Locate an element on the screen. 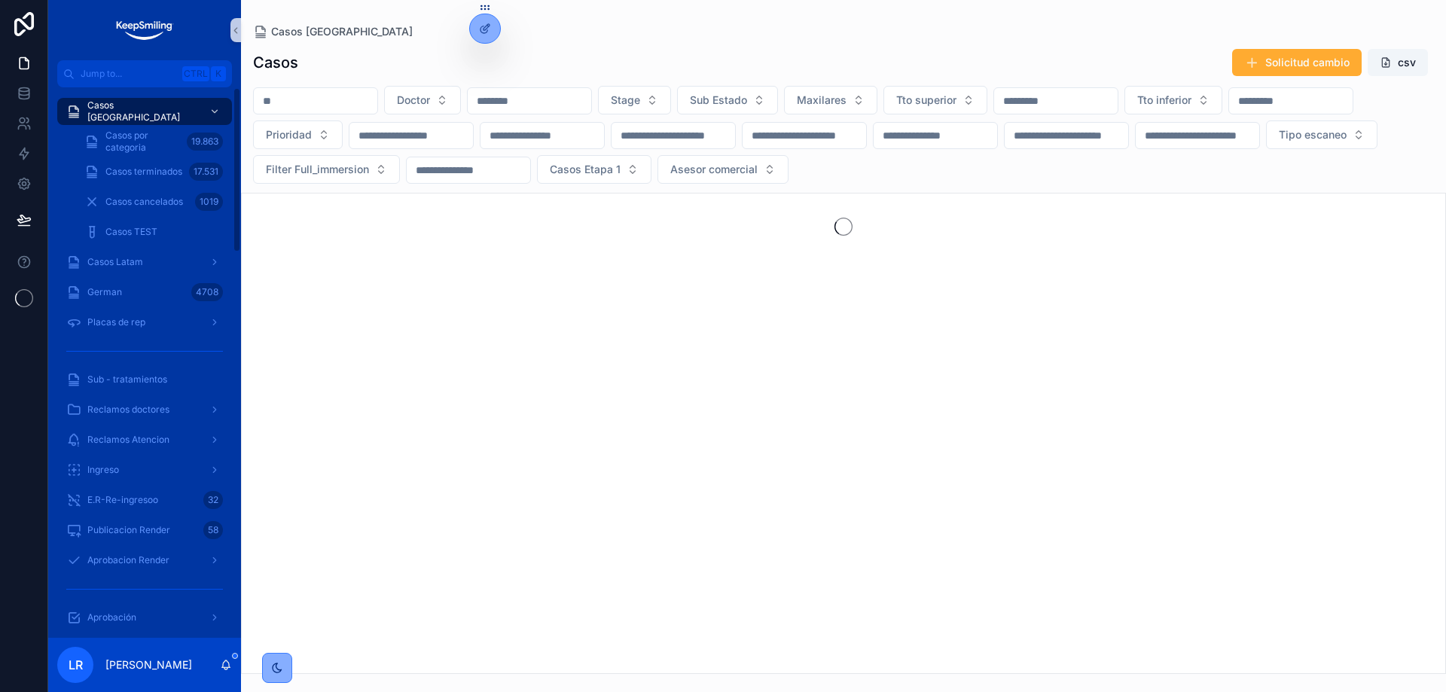 The image size is (1446, 692). a: Ingreso is located at coordinates (145, 470).